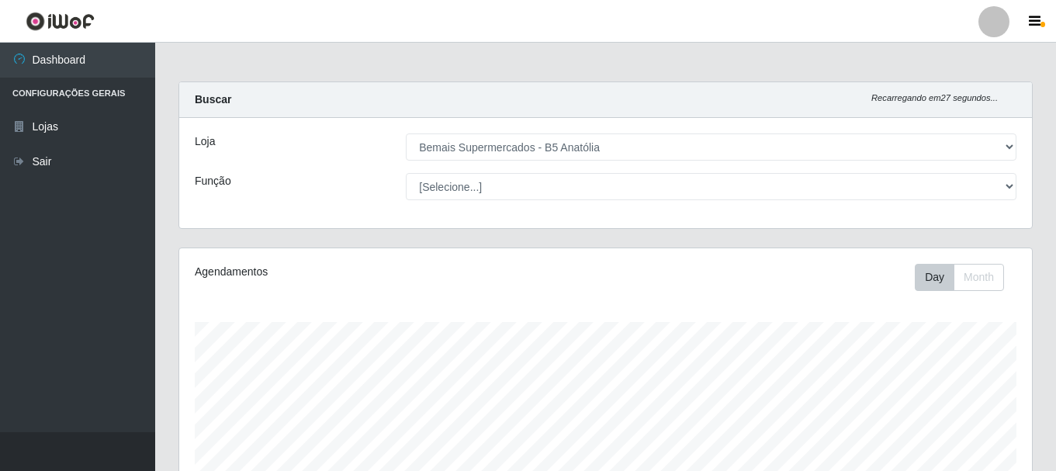 Image resolution: width=1056 pixels, height=471 pixels. I want to click on i: Recarregando em 27 segundos..., so click(934, 98).